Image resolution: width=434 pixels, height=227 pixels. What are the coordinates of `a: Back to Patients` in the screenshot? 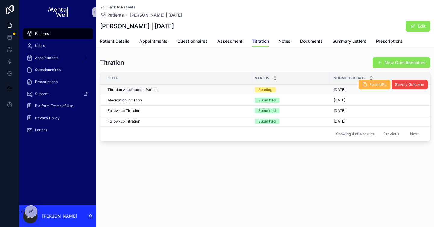 It's located at (118, 7).